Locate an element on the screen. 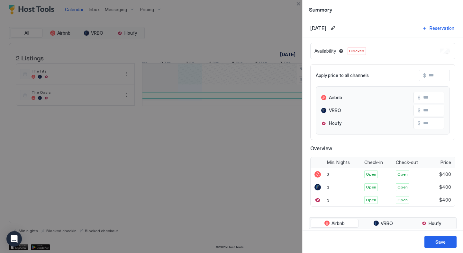 This screenshot has height=253, width=463. div: Reservation is located at coordinates (441, 28).